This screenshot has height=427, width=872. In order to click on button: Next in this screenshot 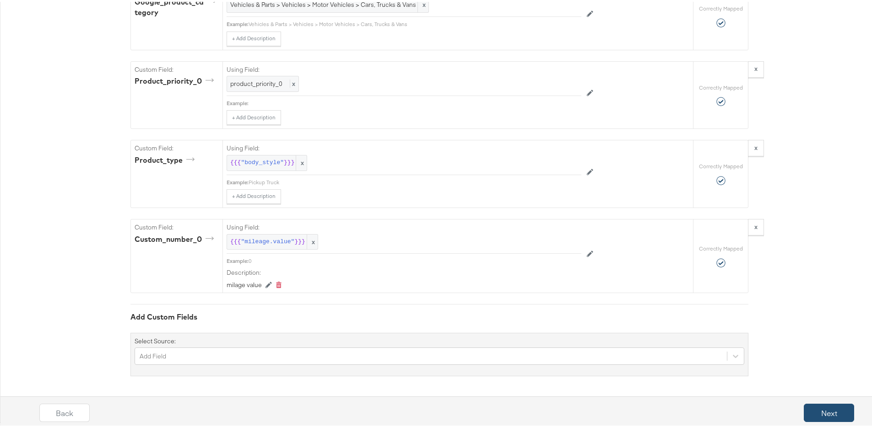, I will do `click(829, 411)`.